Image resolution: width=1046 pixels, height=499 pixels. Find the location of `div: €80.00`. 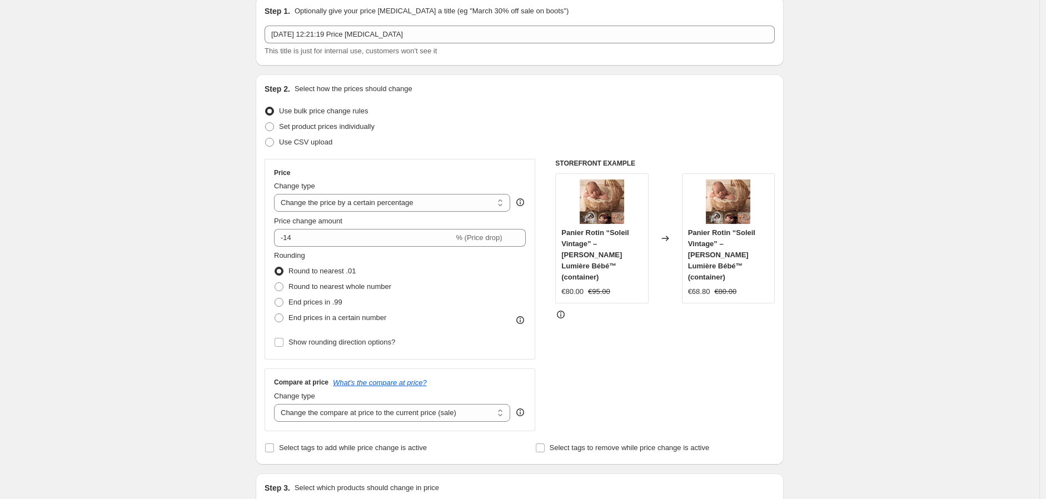

div: €80.00 is located at coordinates (572, 292).